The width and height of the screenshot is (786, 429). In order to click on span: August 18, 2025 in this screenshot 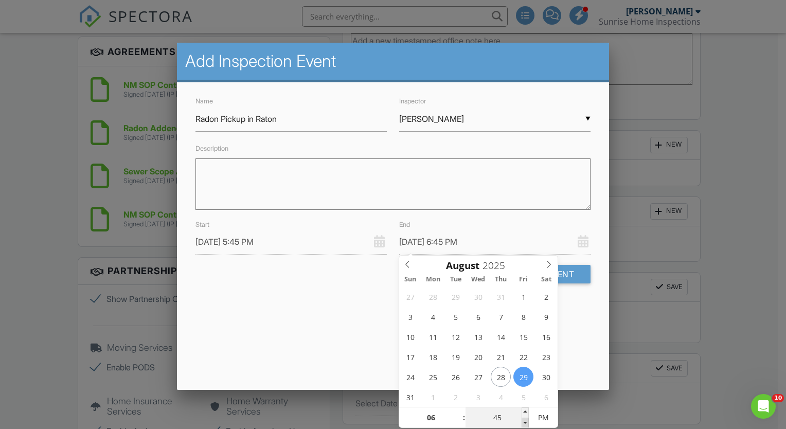, I will do `click(433, 357)`.